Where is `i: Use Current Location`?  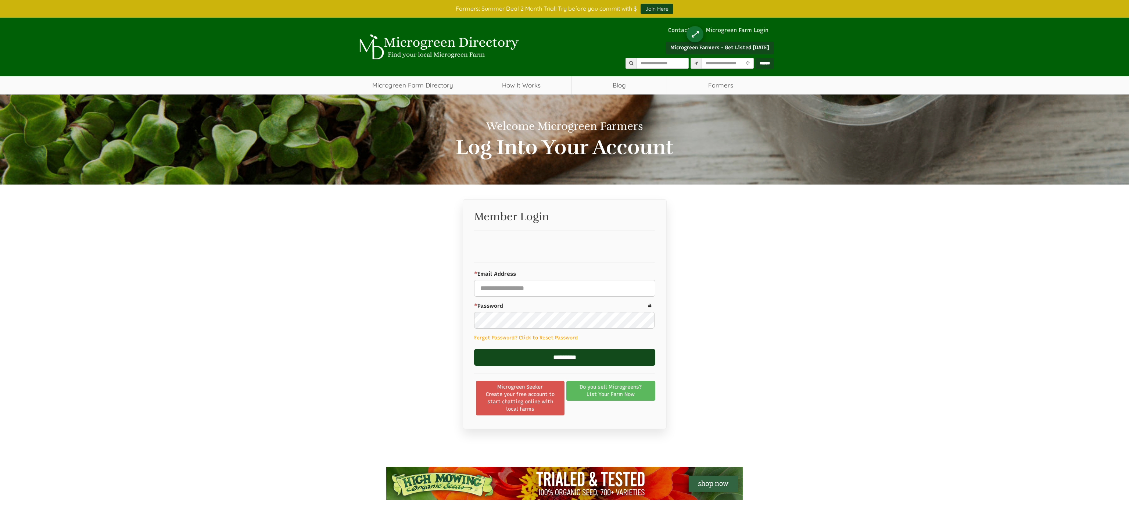
i: Use Current Location is located at coordinates (747, 63).